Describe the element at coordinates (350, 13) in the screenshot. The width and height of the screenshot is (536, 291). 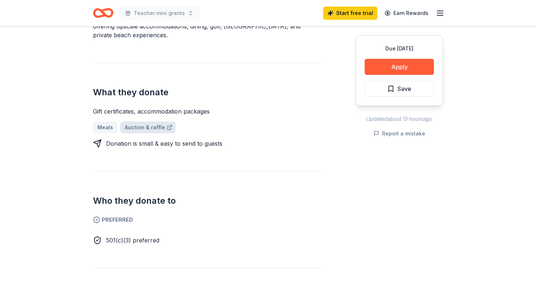
I see `a: Start free trial` at that location.